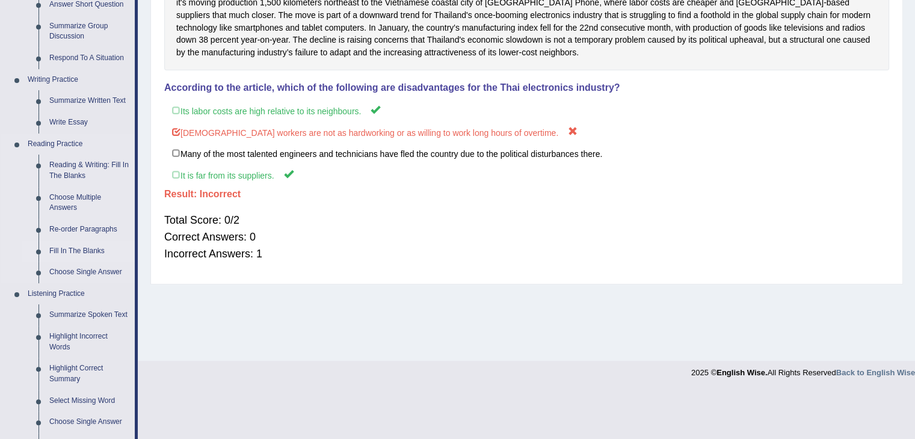  What do you see at coordinates (78, 144) in the screenshot?
I see `a: Reading Practice` at bounding box center [78, 144].